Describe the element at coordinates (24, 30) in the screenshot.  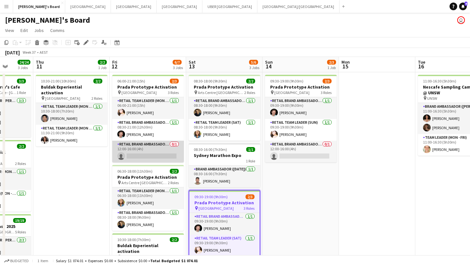
I see `a: Edit` at that location.